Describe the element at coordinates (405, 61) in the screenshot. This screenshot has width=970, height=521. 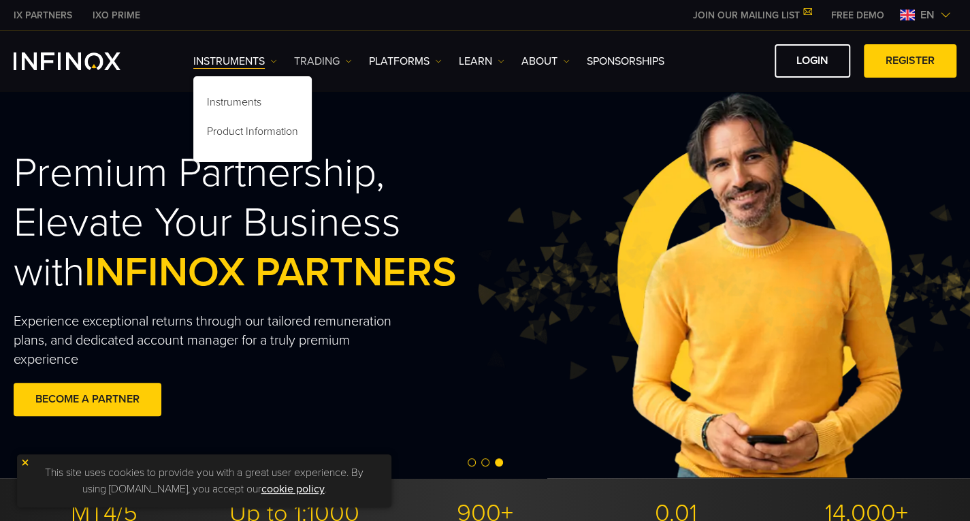
I see `a: PLATFORMS` at that location.